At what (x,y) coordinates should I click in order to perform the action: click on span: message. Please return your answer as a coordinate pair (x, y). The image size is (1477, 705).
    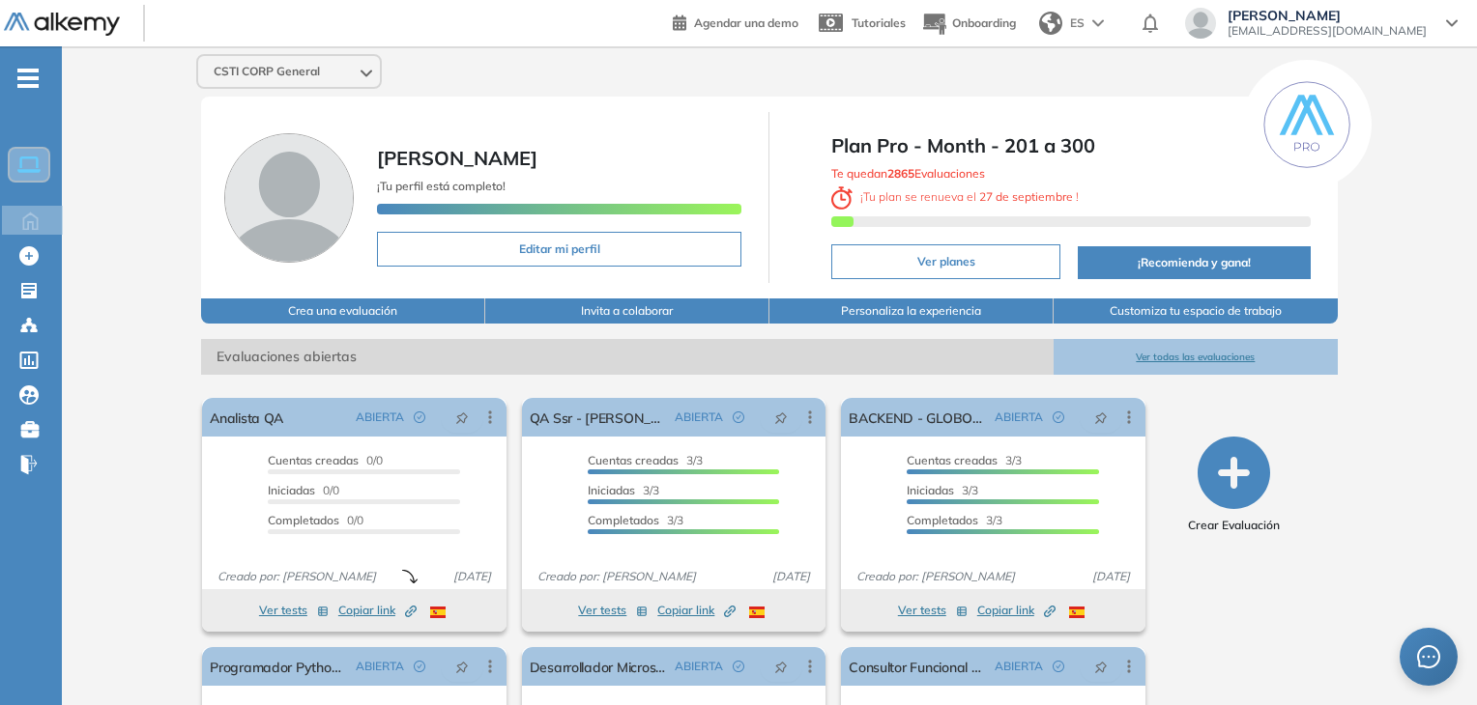
    Looking at the image, I should click on (1428, 657).